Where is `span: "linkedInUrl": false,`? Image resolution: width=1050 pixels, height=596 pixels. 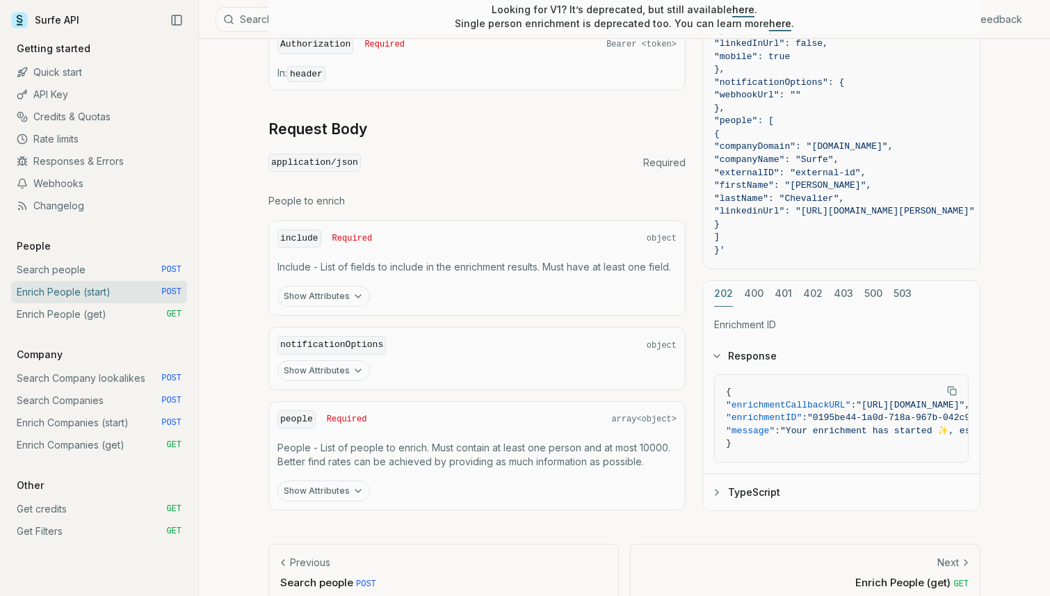 span: "linkedInUrl": false, is located at coordinates (771, 42).